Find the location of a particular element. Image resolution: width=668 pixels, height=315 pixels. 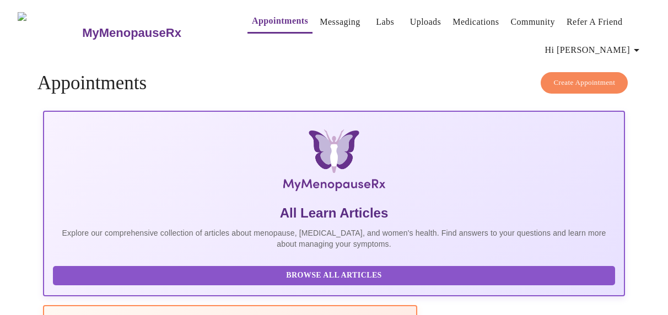

button: Refer a Friend is located at coordinates (595, 22).